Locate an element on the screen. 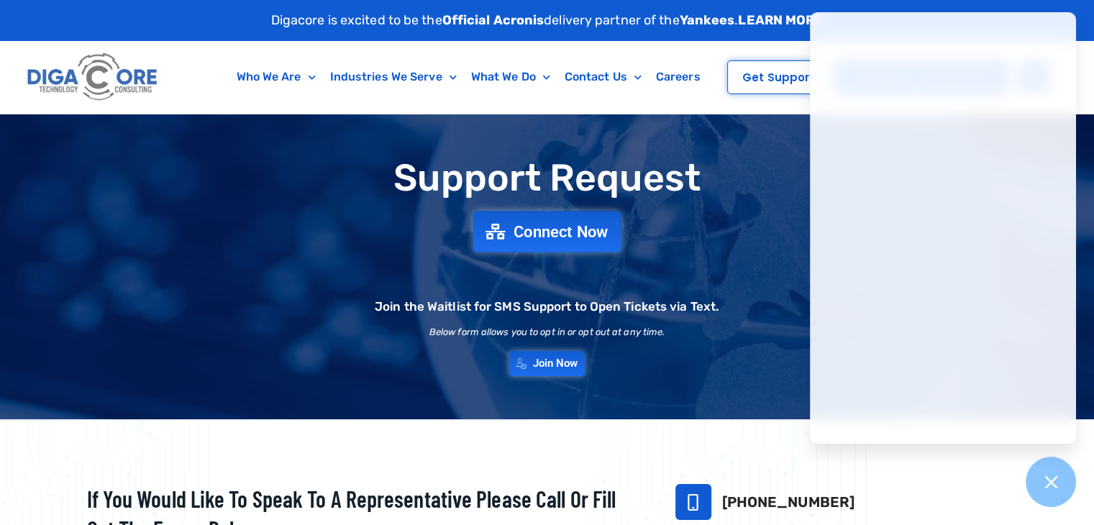 Image resolution: width=1094 pixels, height=525 pixels. a: LEARN MORE is located at coordinates (781, 20).